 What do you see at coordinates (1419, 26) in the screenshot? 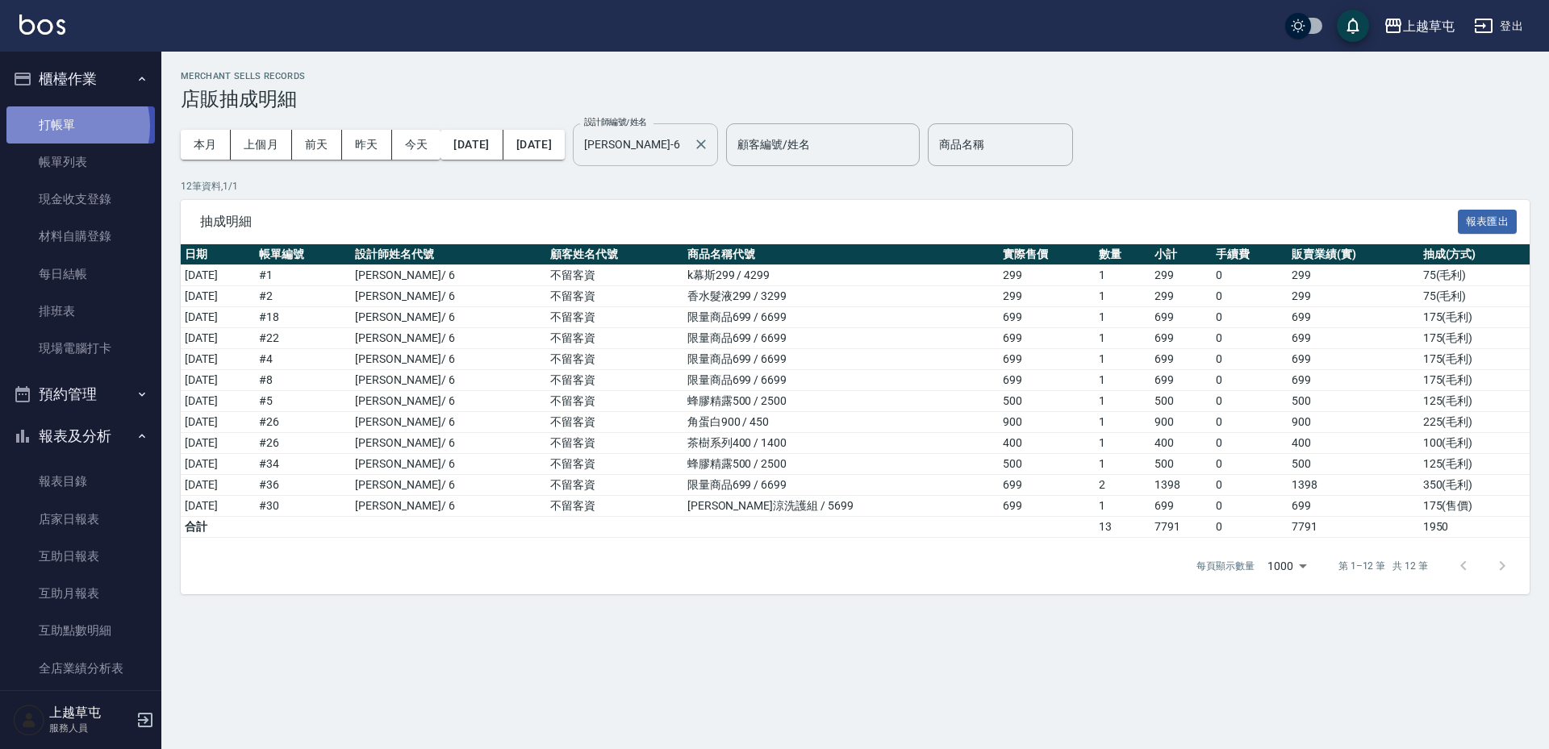
I see `button: 上越草屯` at bounding box center [1419, 26].